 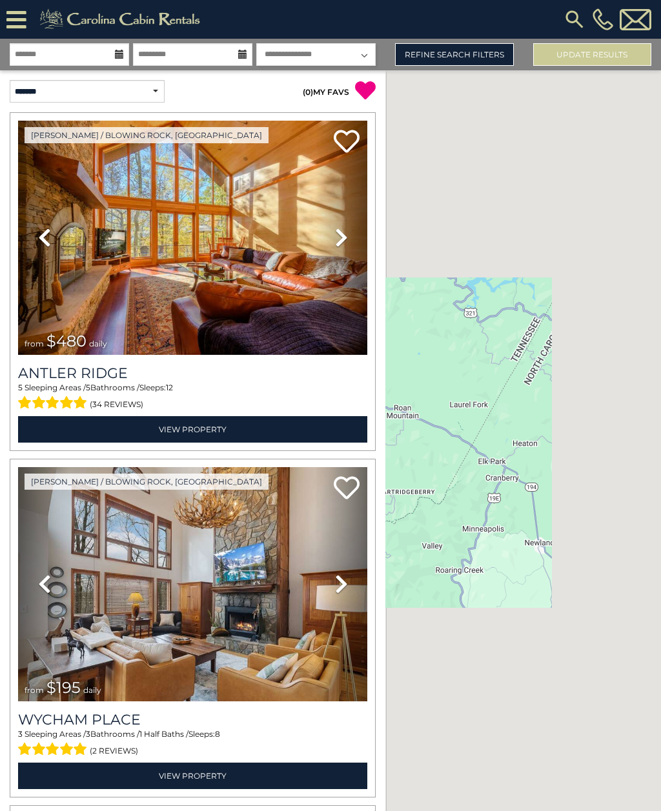 What do you see at coordinates (122, 19) in the screenshot?
I see `img: Khaki-logo.png` at bounding box center [122, 19].